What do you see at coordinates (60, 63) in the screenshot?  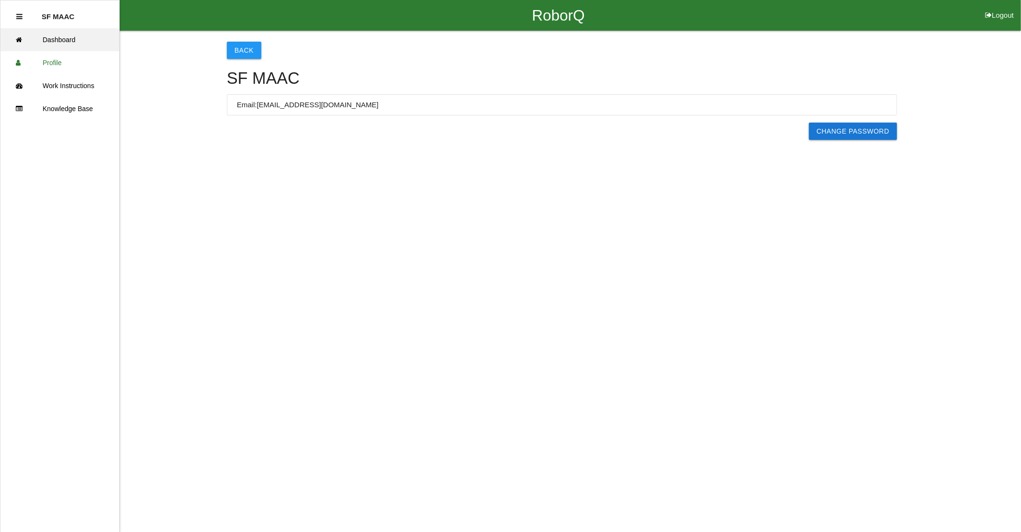 I see `a: Profile` at bounding box center [60, 63].